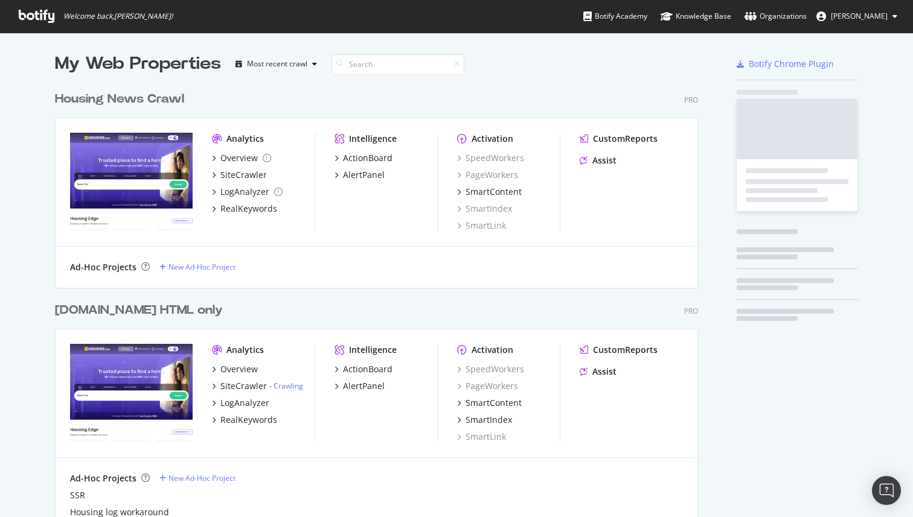 The height and width of the screenshot is (517, 913). Describe the element at coordinates (239, 175) in the screenshot. I see `a: SiteCrawler` at that location.